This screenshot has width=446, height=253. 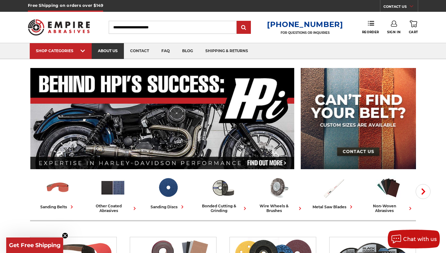 What do you see at coordinates (371, 32) in the screenshot?
I see `span: Reorder` at bounding box center [371, 32].